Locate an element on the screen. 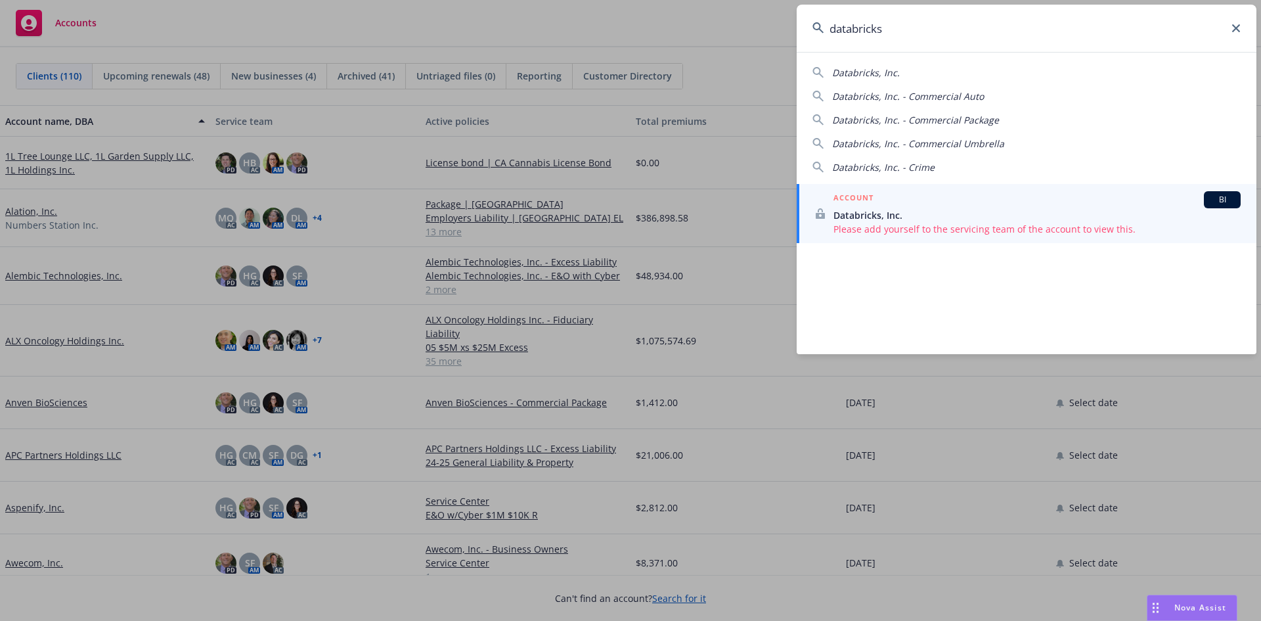 This screenshot has width=1261, height=621. h5: ACCOUNT is located at coordinates (853, 199).